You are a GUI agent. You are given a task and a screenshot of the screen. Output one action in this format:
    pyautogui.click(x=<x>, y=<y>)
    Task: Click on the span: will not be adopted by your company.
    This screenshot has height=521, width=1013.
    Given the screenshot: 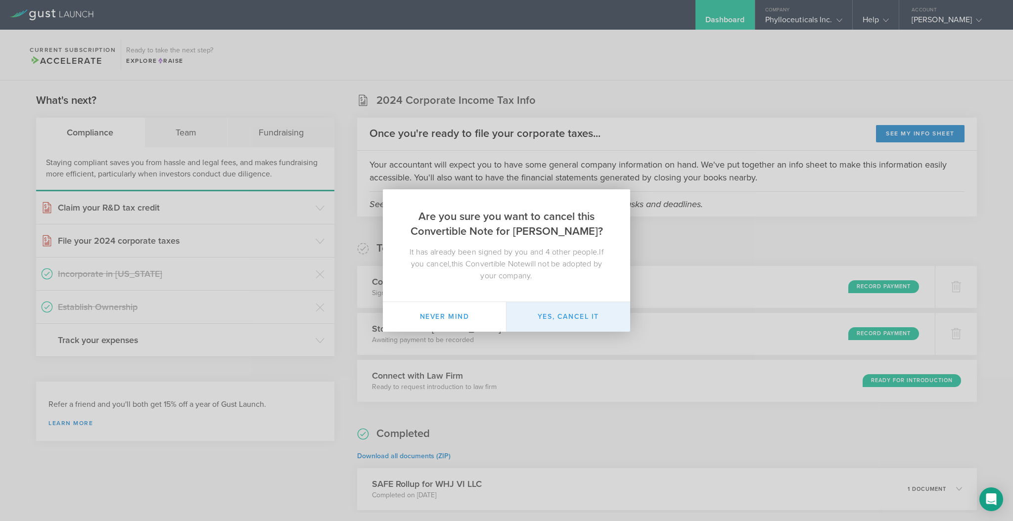 What is the action you would take?
    pyautogui.click(x=541, y=270)
    